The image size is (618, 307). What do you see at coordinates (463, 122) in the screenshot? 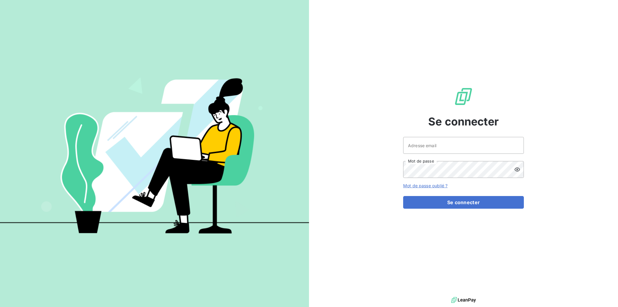
I see `span: Se connecter` at bounding box center [463, 122].